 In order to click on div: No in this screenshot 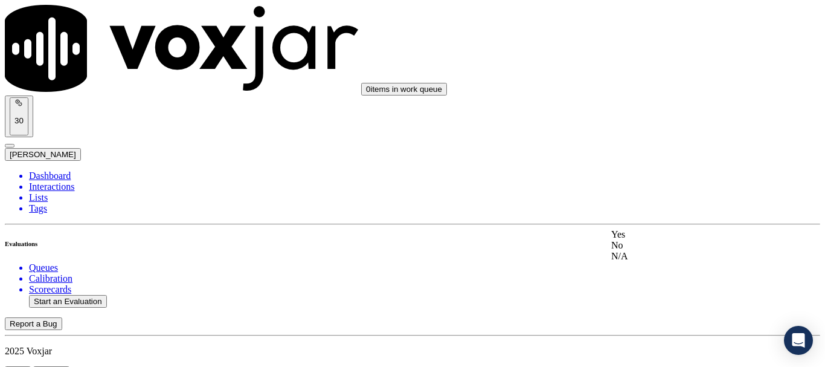, I will do `click(688, 245)`.